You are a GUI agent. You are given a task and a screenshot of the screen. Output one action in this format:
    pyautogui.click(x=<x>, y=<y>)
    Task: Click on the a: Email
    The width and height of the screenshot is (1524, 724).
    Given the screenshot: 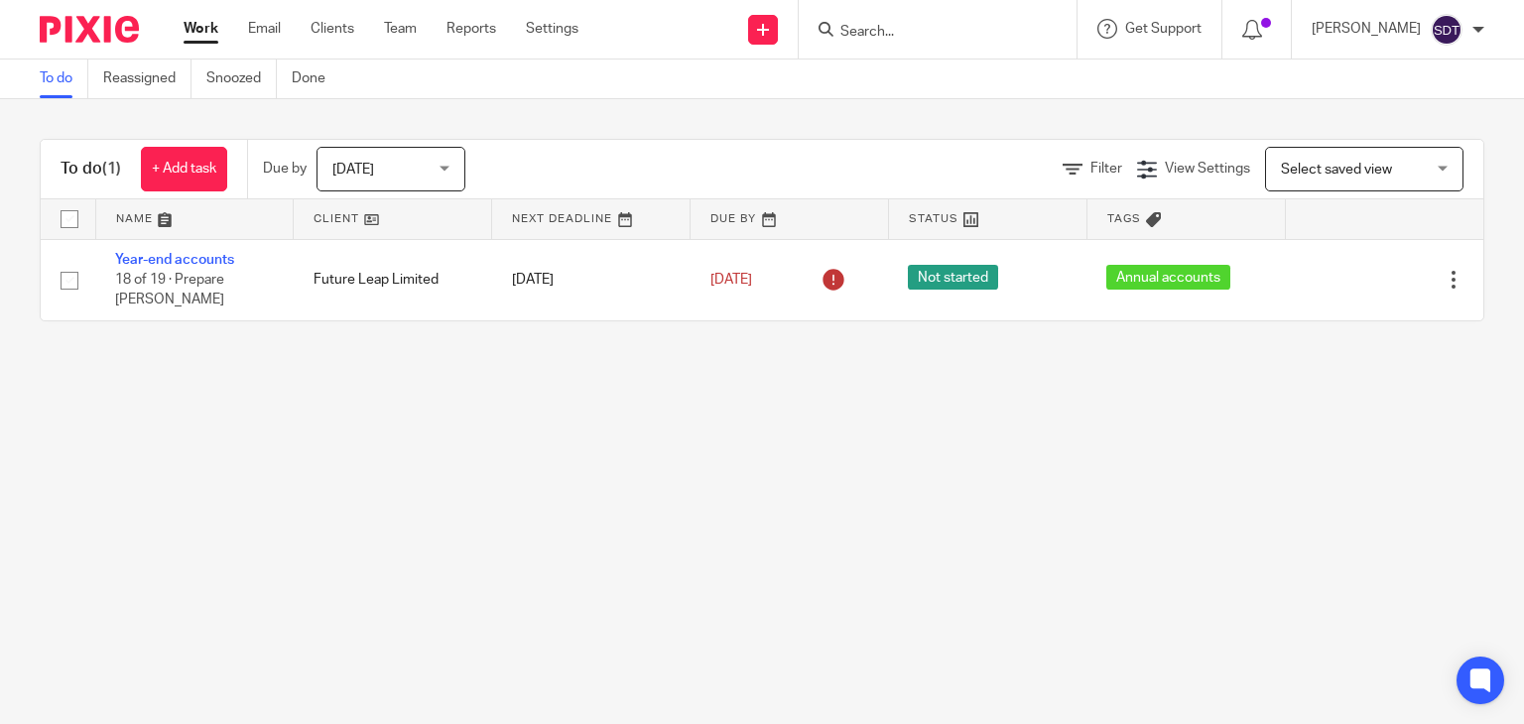 What is the action you would take?
    pyautogui.click(x=264, y=29)
    